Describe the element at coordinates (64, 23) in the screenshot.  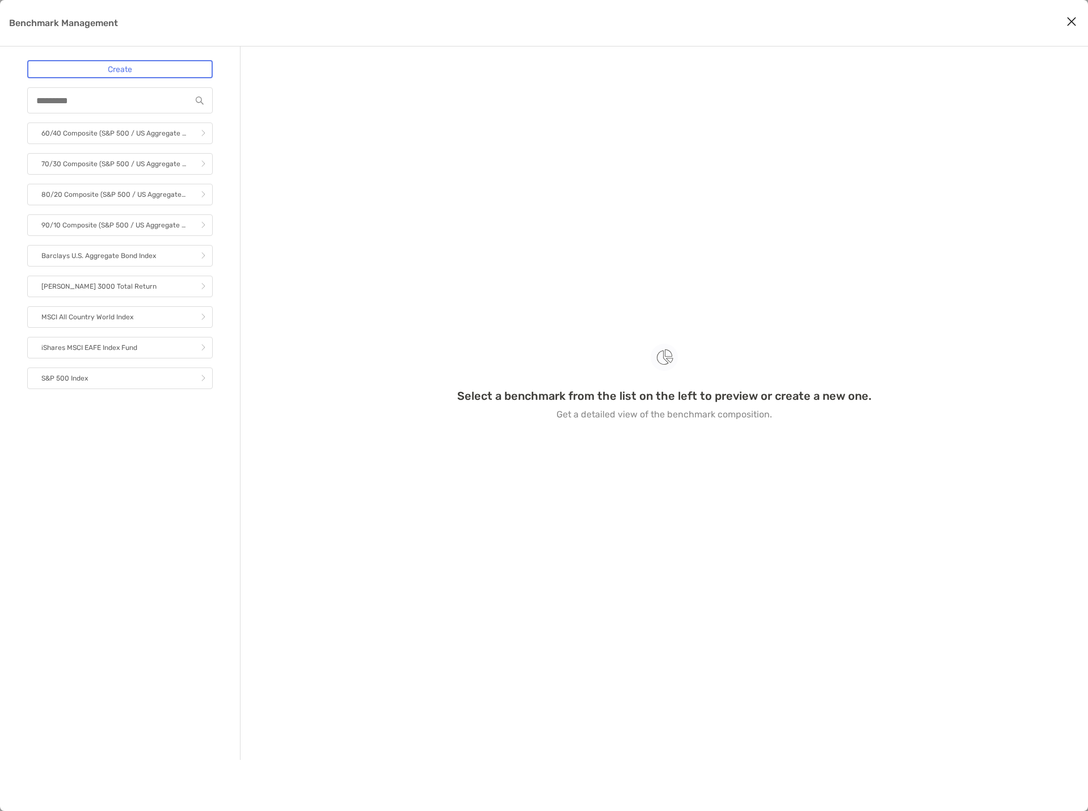
I see `p: Benchmark Management` at that location.